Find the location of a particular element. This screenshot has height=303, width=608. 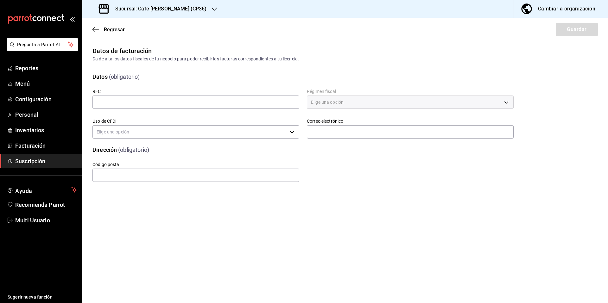

span: Regresar is located at coordinates (114, 29).